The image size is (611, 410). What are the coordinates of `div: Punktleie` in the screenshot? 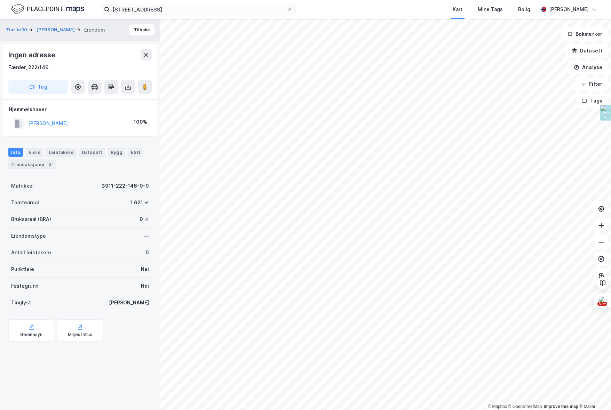 It's located at (23, 270).